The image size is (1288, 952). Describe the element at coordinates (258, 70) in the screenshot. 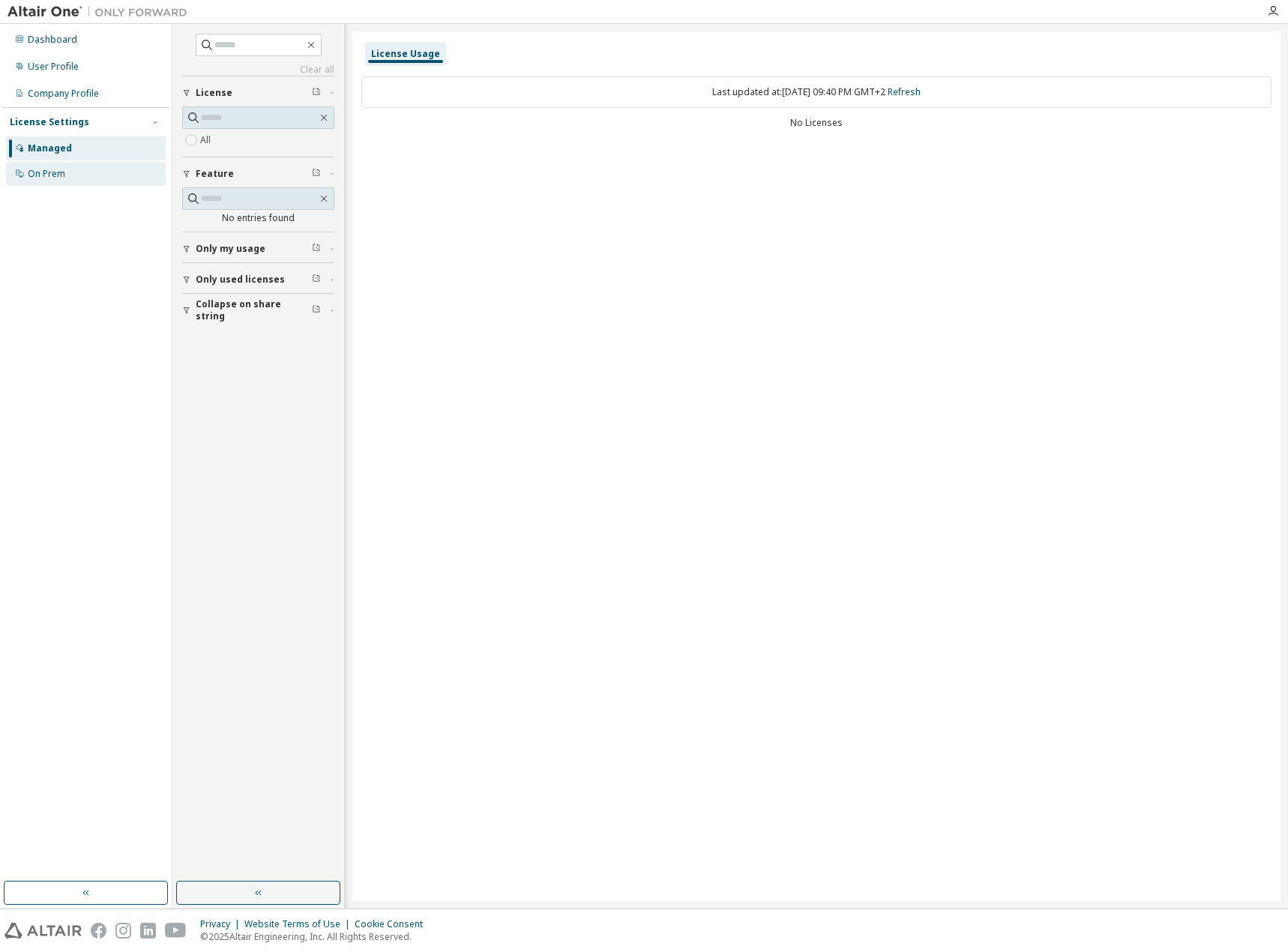

I see `a: Clear all` at that location.